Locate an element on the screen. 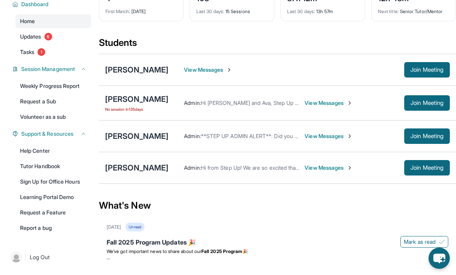 The width and height of the screenshot is (456, 275). a: Request a Sub is located at coordinates (53, 102).